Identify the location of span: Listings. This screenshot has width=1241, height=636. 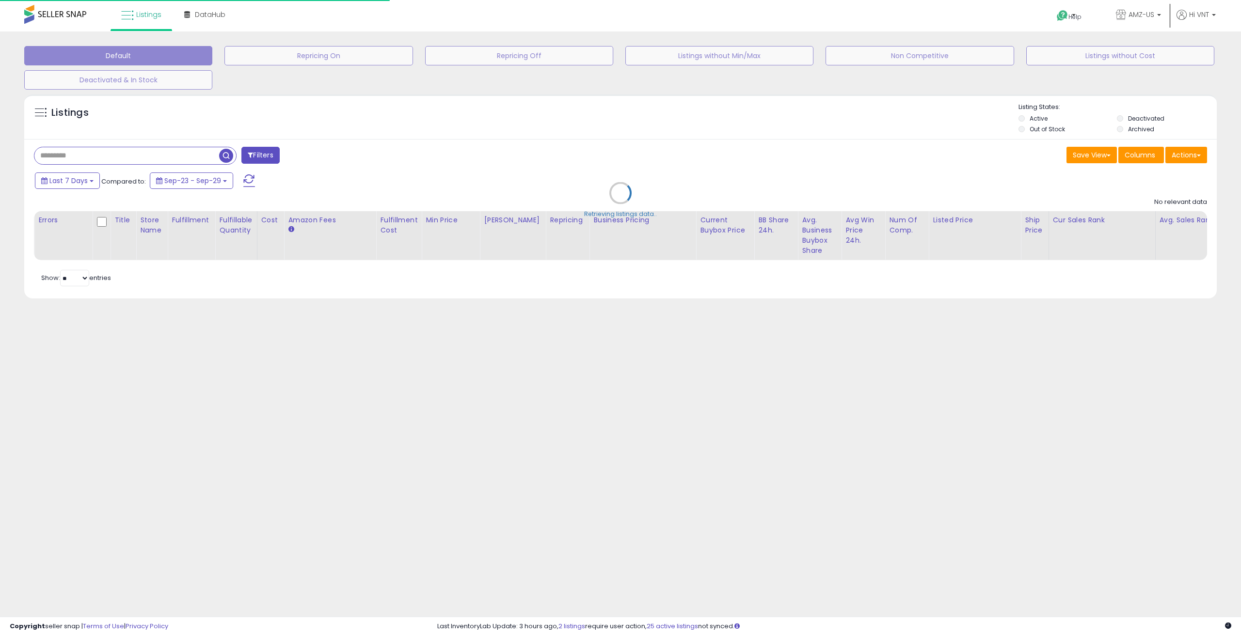
(149, 15).